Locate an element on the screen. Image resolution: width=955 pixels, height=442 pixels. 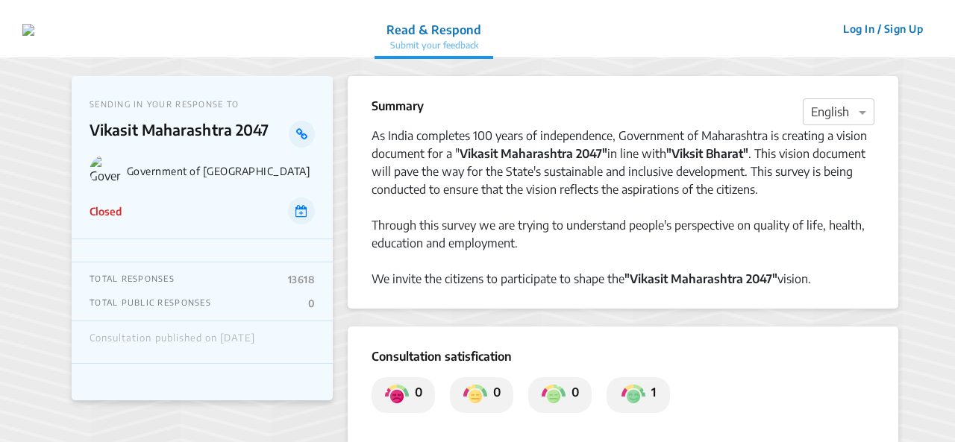
p: Summary is located at coordinates (398, 106).